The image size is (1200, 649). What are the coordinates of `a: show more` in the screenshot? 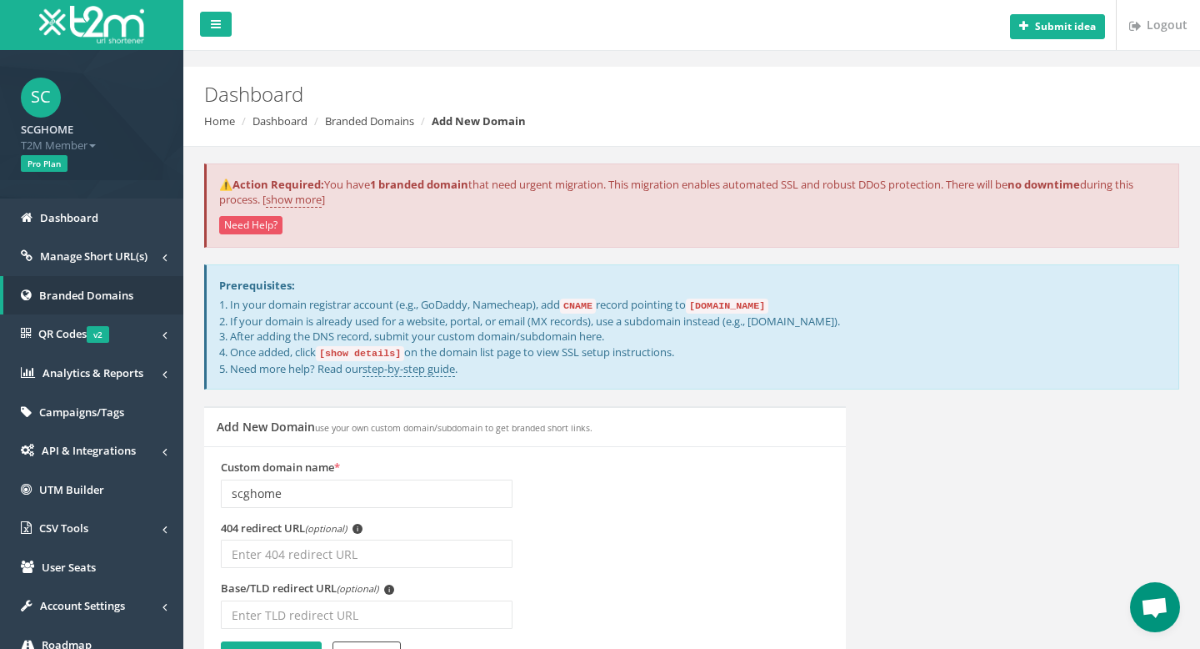 It's located at (293, 199).